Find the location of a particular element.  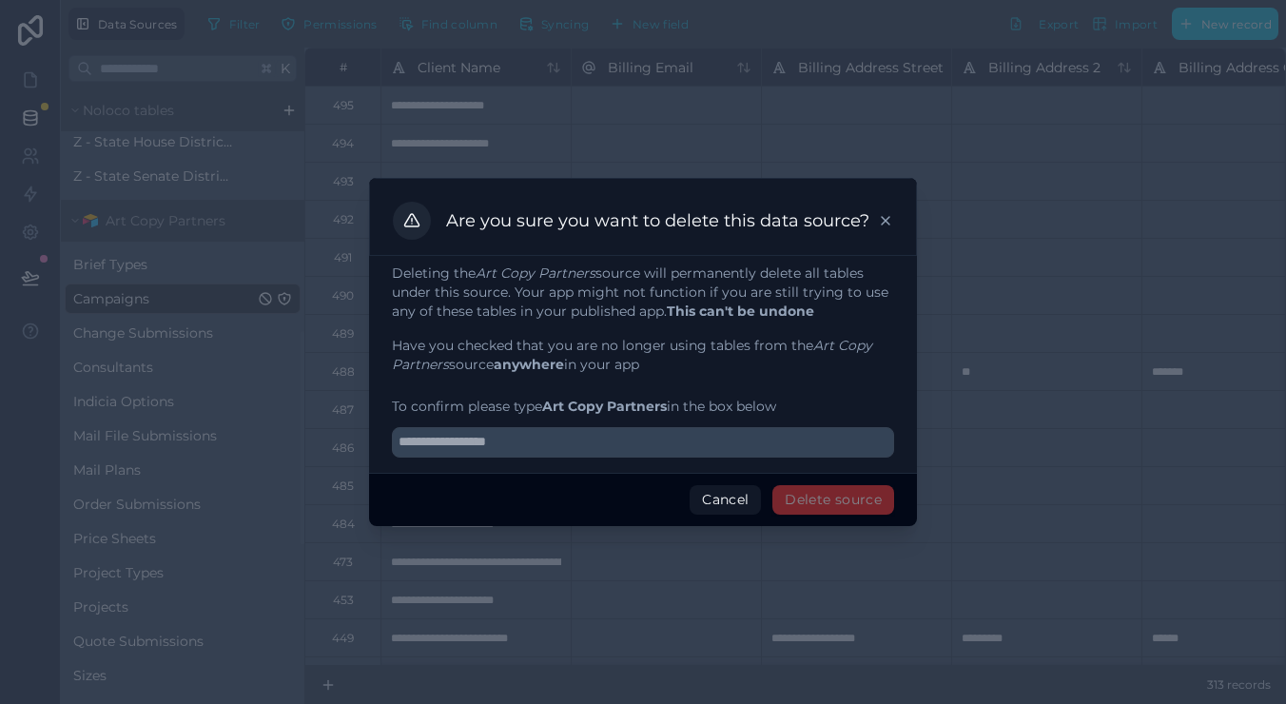

strong: This can't be undone is located at coordinates (740, 311).